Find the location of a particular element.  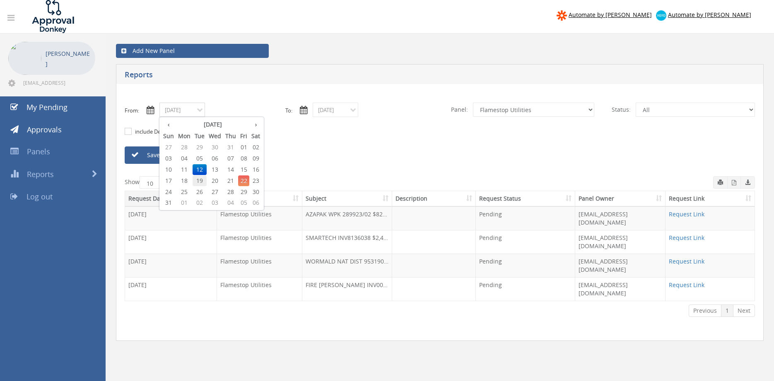

span: 23 is located at coordinates (256, 181).